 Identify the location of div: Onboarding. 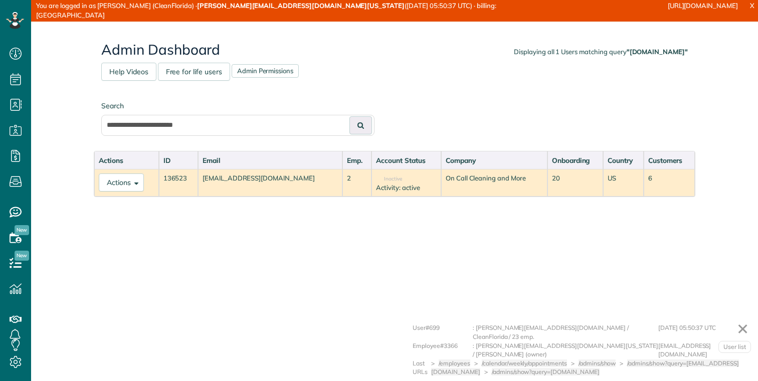
(575, 160).